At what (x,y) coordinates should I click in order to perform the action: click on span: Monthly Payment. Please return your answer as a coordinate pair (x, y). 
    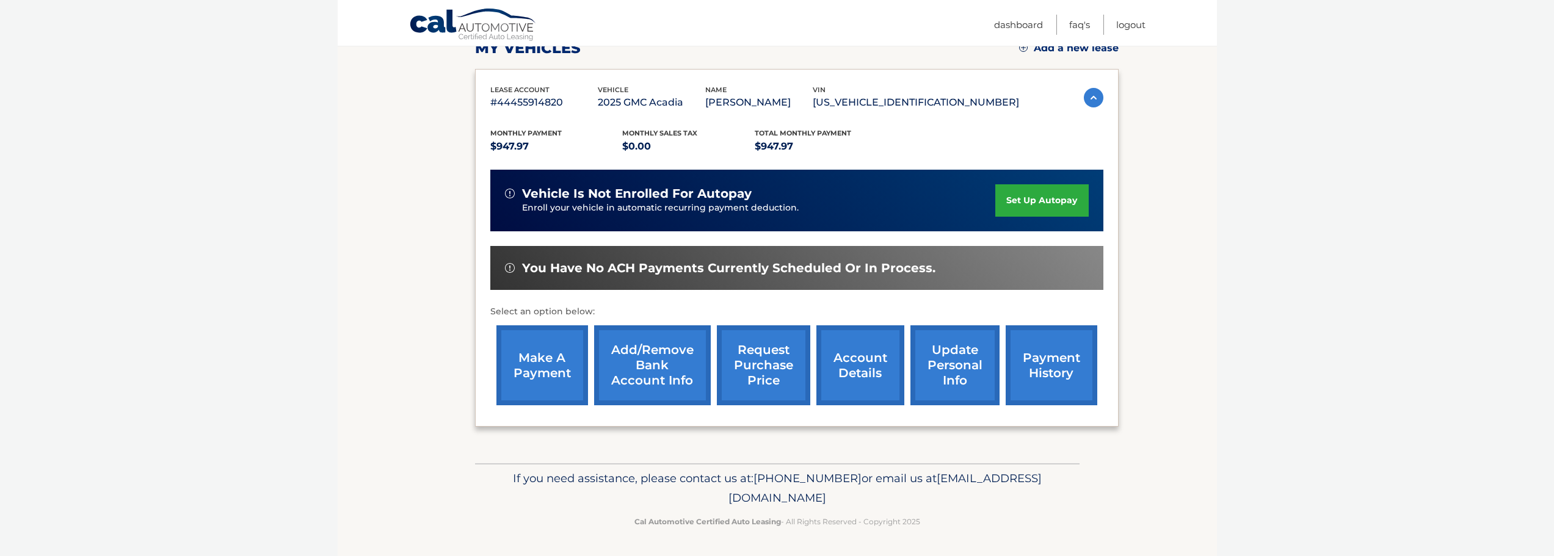
    Looking at the image, I should click on (526, 133).